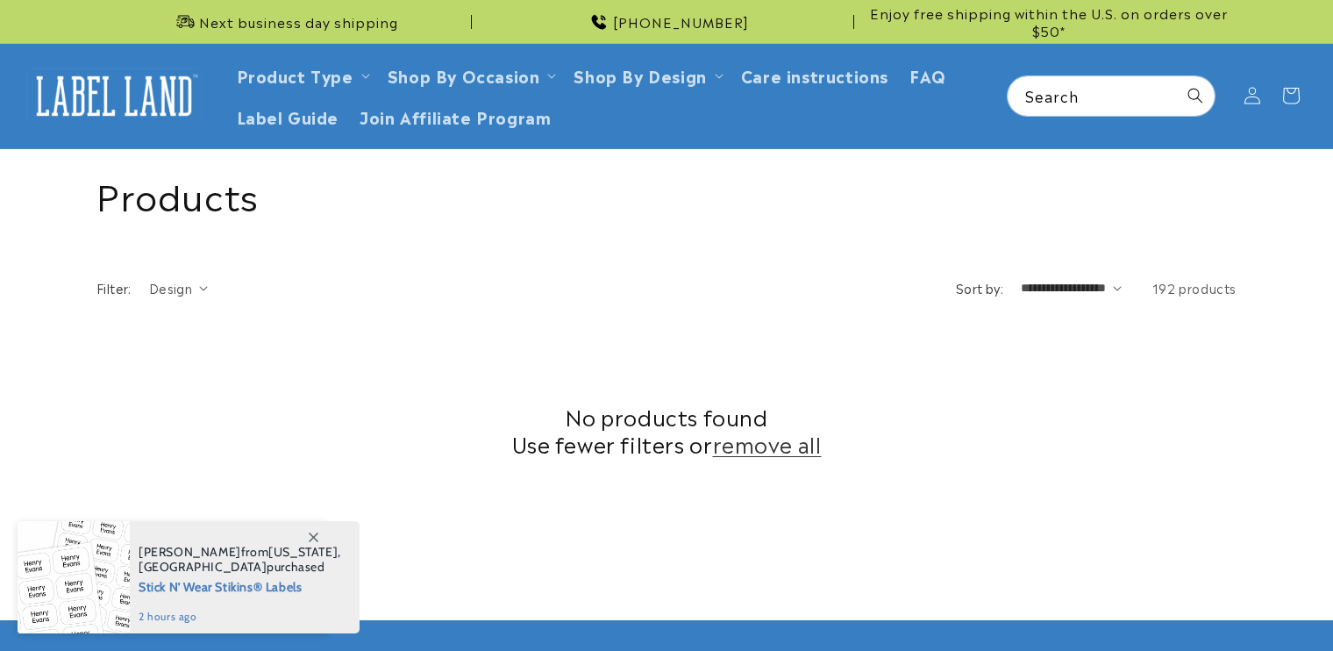 This screenshot has height=651, width=1333. What do you see at coordinates (298, 22) in the screenshot?
I see `span: Next business day shipping` at bounding box center [298, 22].